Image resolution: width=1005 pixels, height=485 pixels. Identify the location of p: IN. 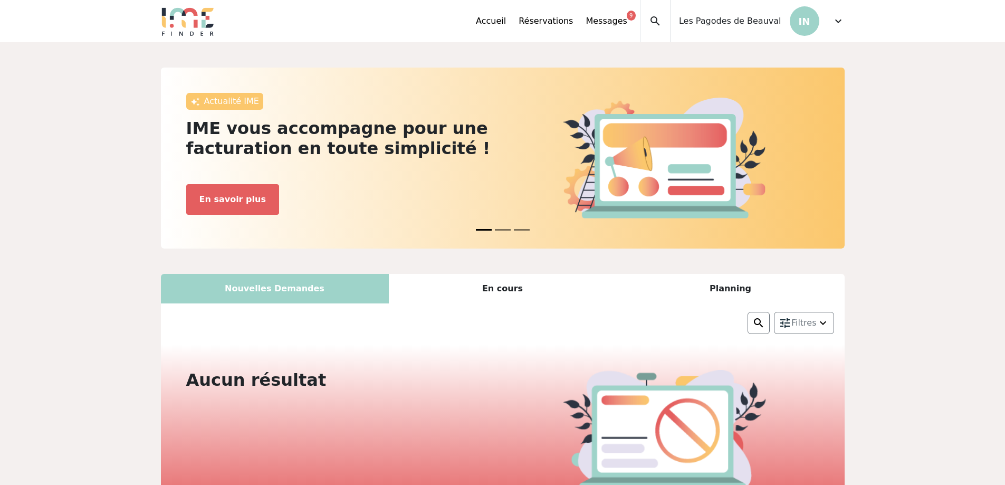
(804, 21).